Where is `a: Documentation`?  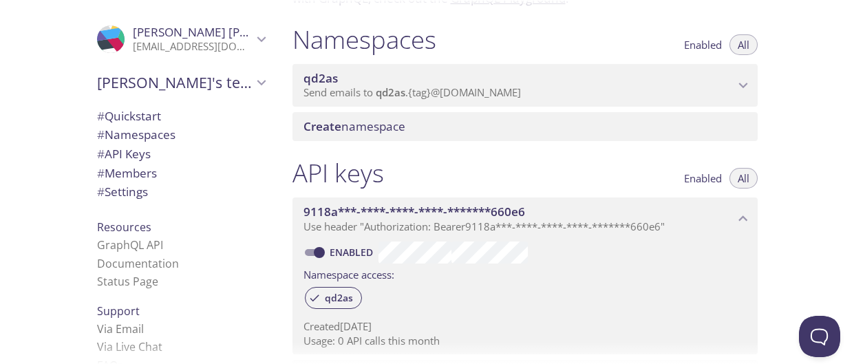
a: Documentation is located at coordinates (138, 264).